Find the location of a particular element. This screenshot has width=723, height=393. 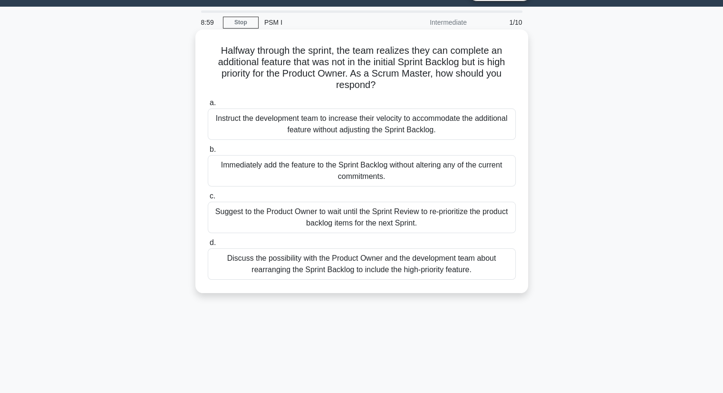

div: 1/10 is located at coordinates (500, 22).